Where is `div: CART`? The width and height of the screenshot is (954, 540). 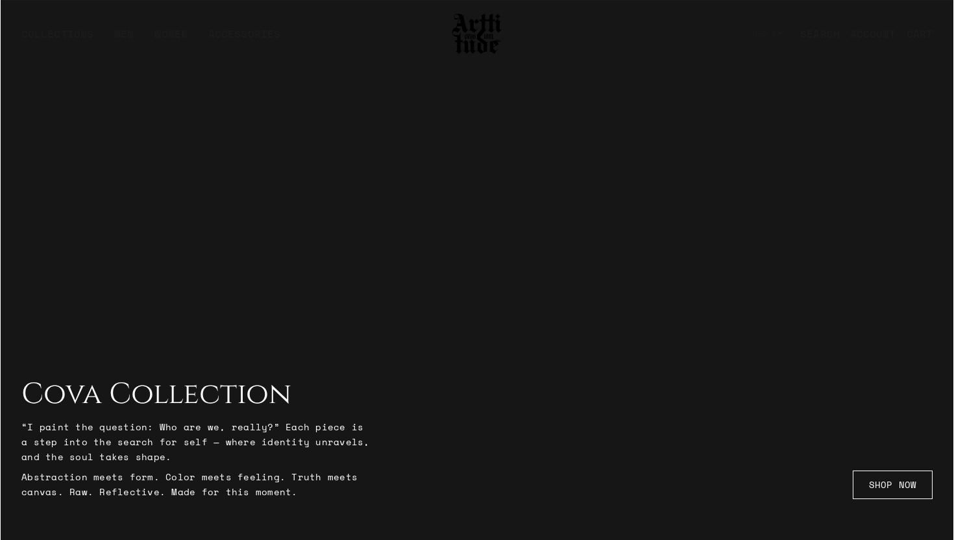 div: CART is located at coordinates (920, 34).